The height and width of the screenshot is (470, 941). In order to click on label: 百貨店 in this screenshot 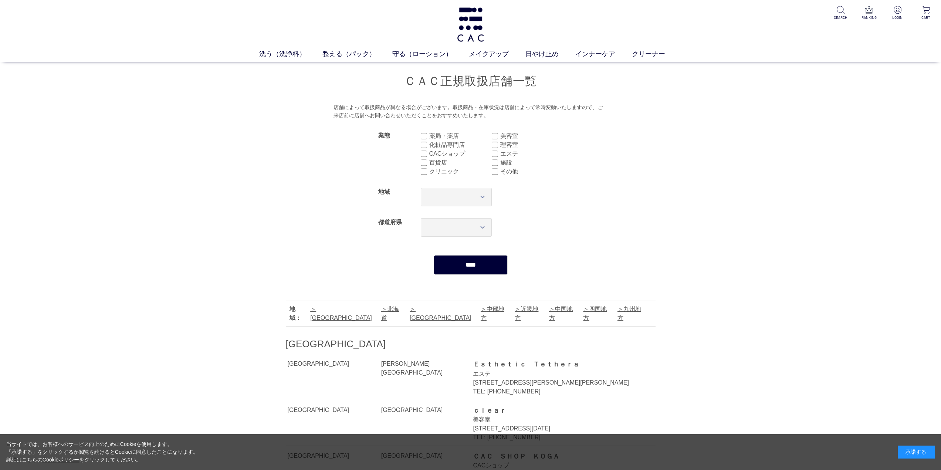, I will do `click(460, 163)`.